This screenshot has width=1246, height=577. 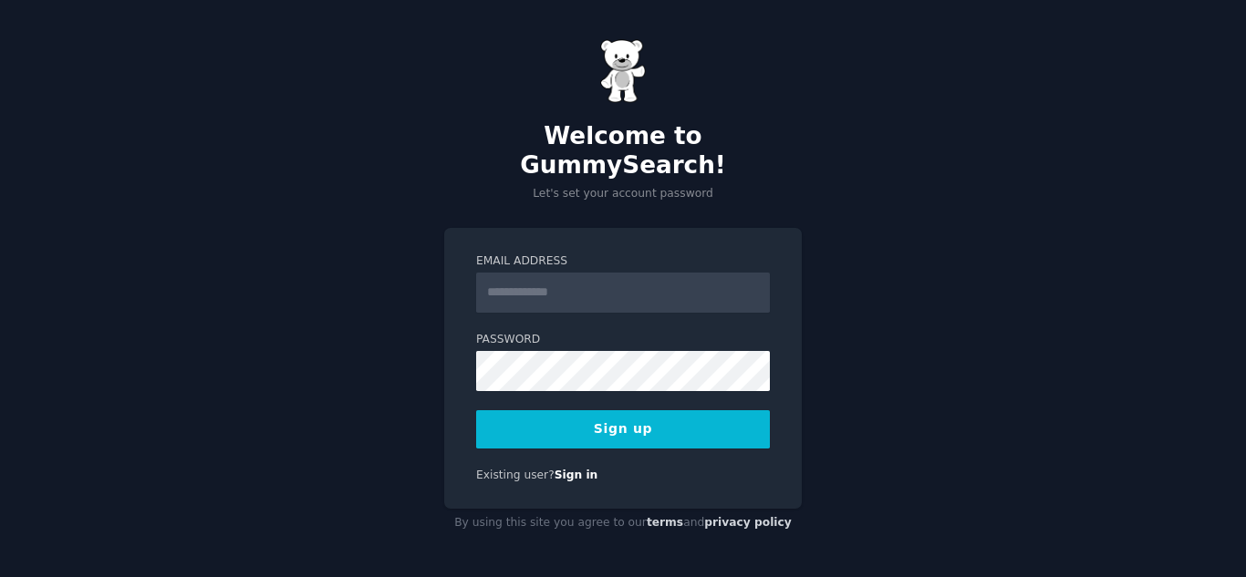 I want to click on label: Password, so click(x=623, y=340).